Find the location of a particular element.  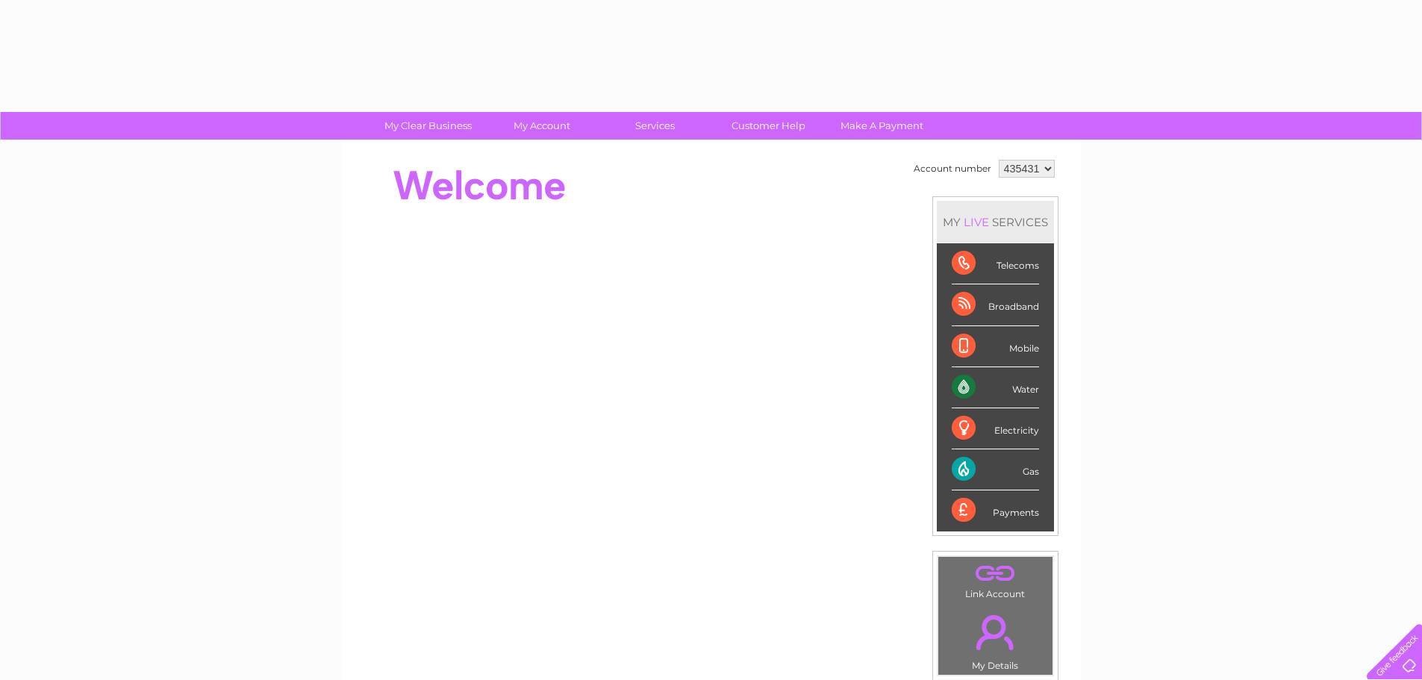

div: Payments is located at coordinates (995, 511).